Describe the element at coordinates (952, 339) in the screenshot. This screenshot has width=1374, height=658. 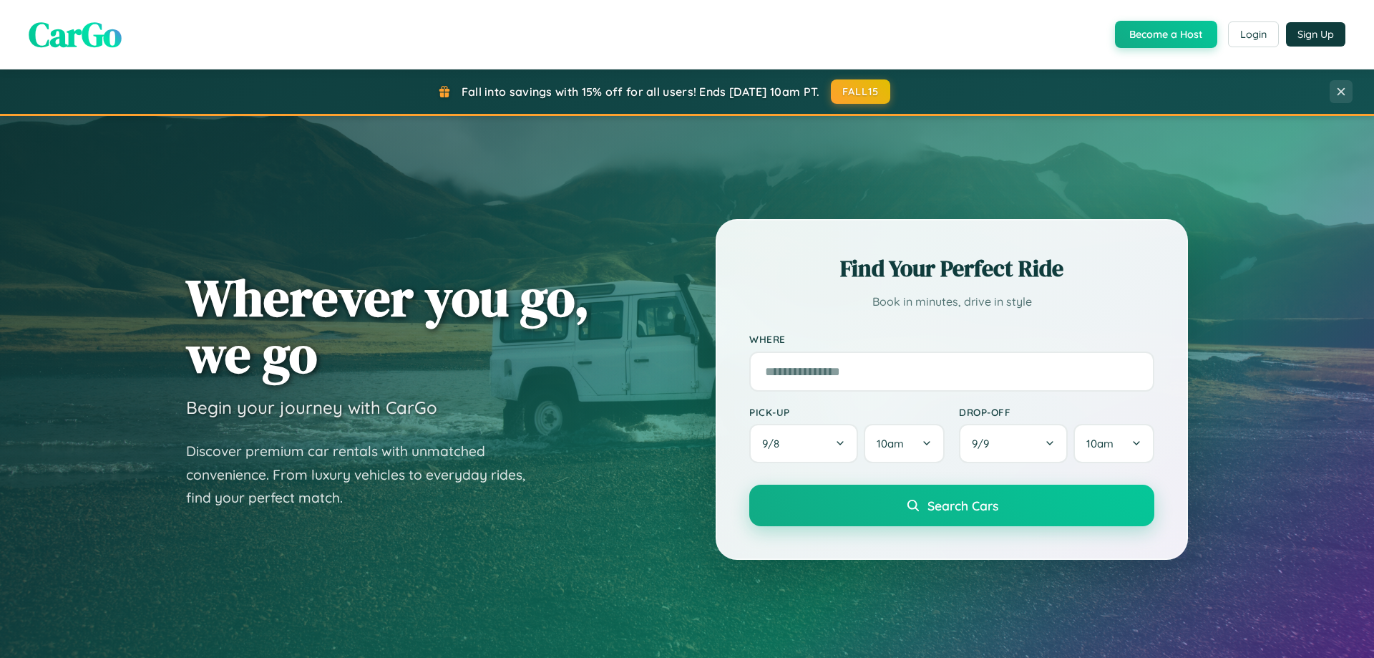
I see `label: Where` at that location.